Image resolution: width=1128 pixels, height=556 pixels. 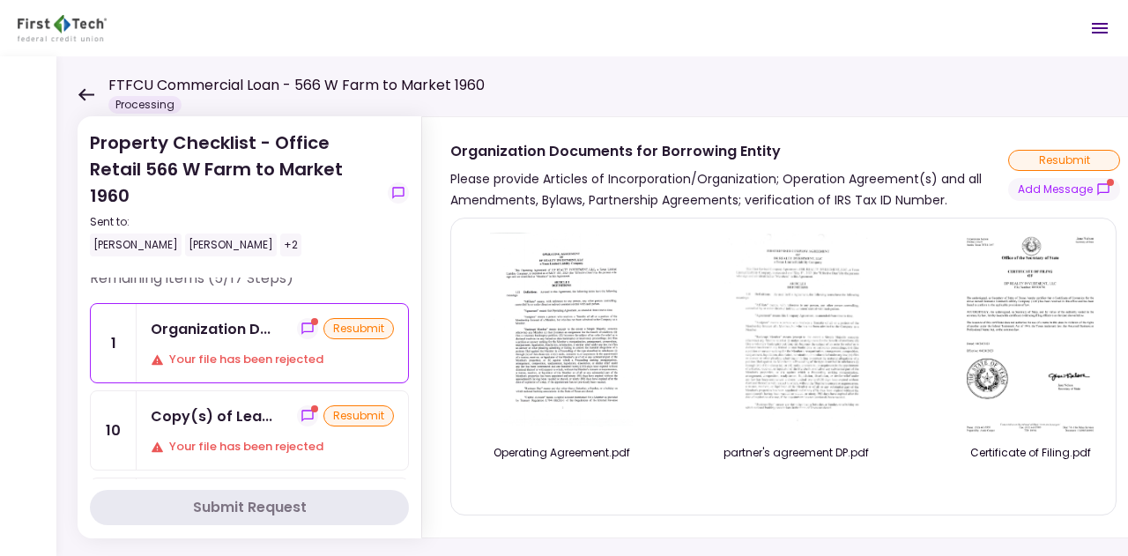 What do you see at coordinates (249, 430) in the screenshot?
I see `a: 10Copy(s) of Lease(s) and Amendment(s)show-messagesresubmitYour file has been rejected` at bounding box center [249, 430].